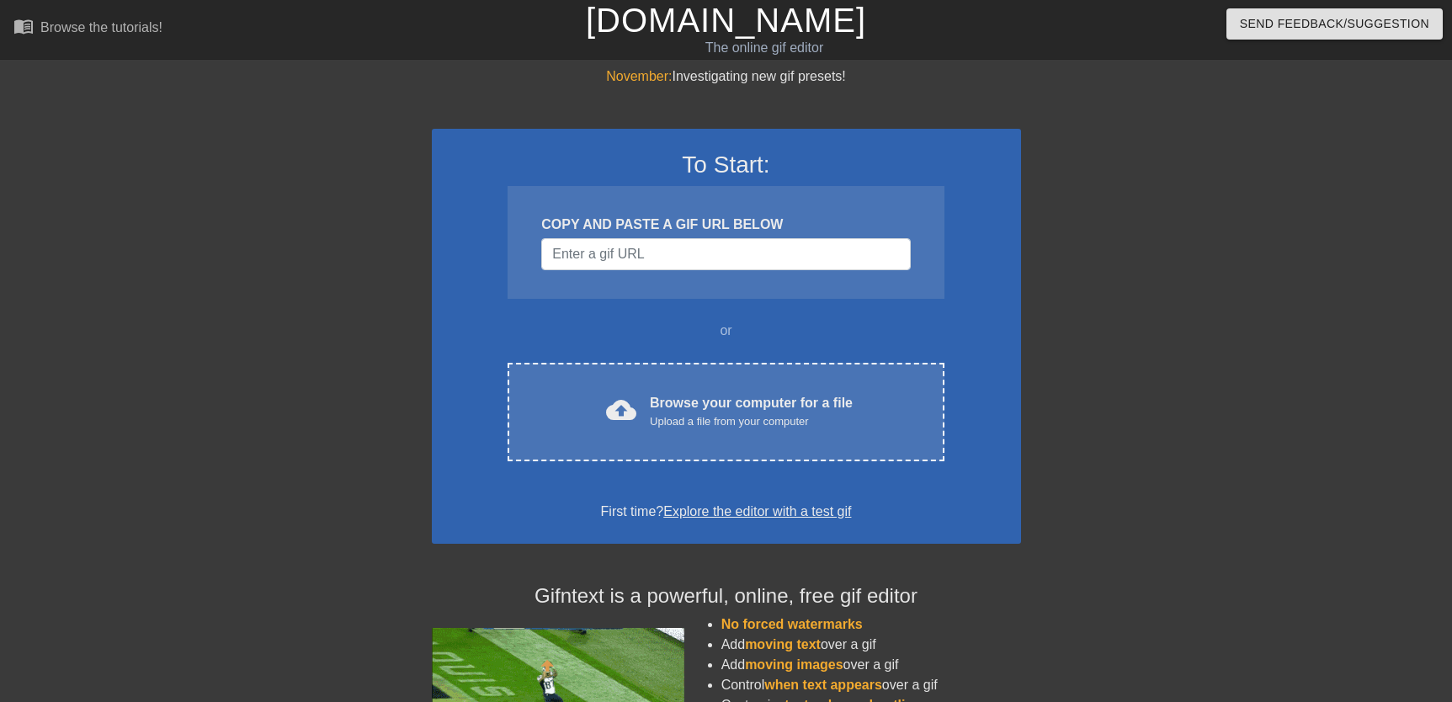  I want to click on span: moving text, so click(783, 644).